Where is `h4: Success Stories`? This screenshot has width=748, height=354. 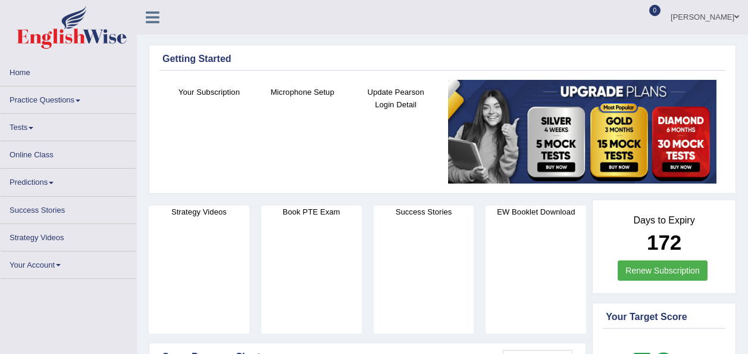
h4: Success Stories is located at coordinates (424, 211).